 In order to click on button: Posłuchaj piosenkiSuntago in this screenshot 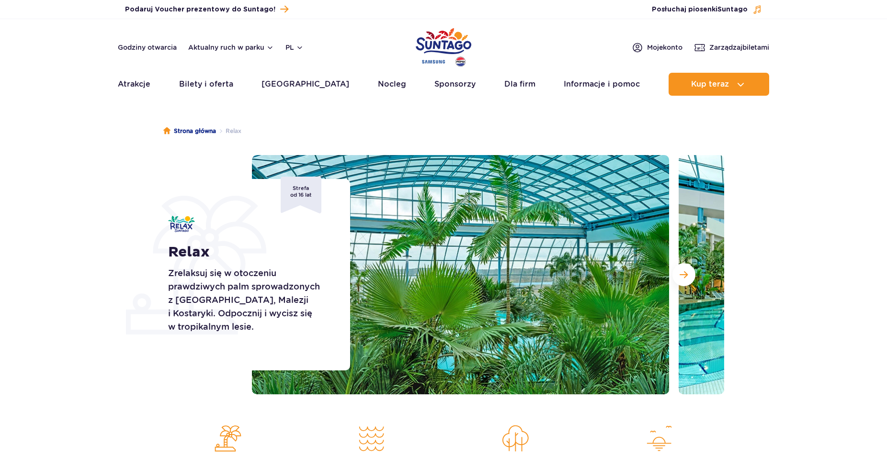, I will do `click(707, 10)`.